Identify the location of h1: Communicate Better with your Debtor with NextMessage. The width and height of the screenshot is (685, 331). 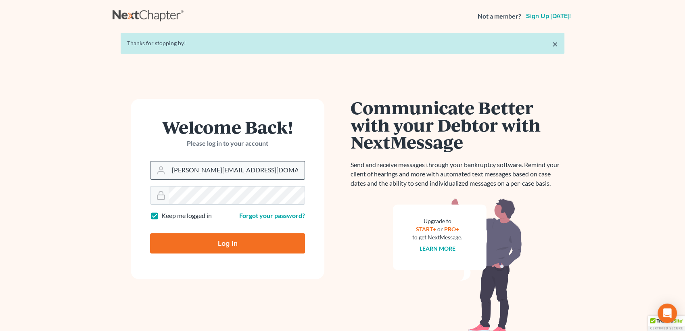
(457, 125).